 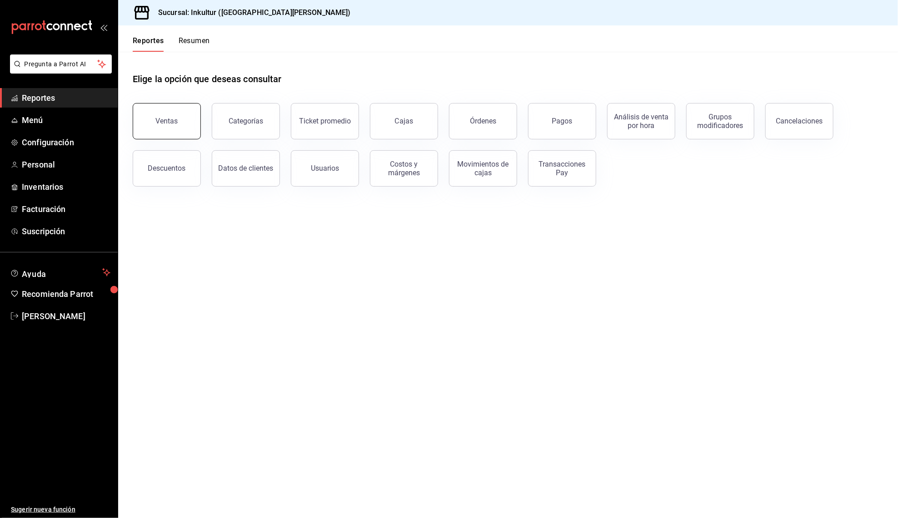 What do you see at coordinates (207, 79) in the screenshot?
I see `h1: Elige la opción que deseas consultar` at bounding box center [207, 79].